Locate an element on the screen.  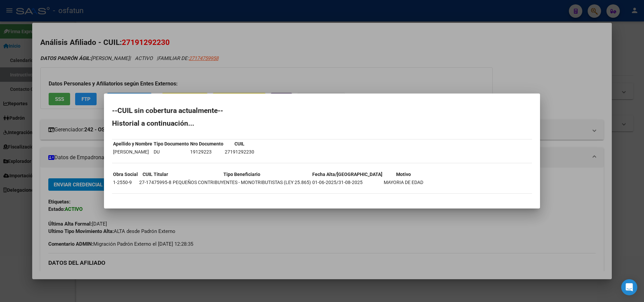
th: Tipo Beneficiario is located at coordinates (242, 174).